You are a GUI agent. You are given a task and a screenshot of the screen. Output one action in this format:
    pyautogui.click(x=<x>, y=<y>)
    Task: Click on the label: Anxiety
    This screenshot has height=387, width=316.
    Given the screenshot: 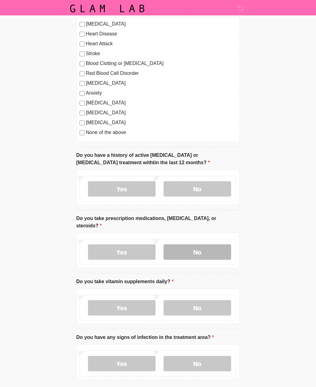 What is the action you would take?
    pyautogui.click(x=161, y=93)
    